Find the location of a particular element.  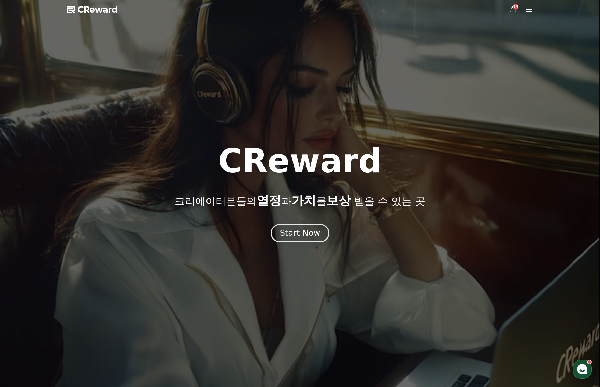

a: CReward is located at coordinates (92, 10).